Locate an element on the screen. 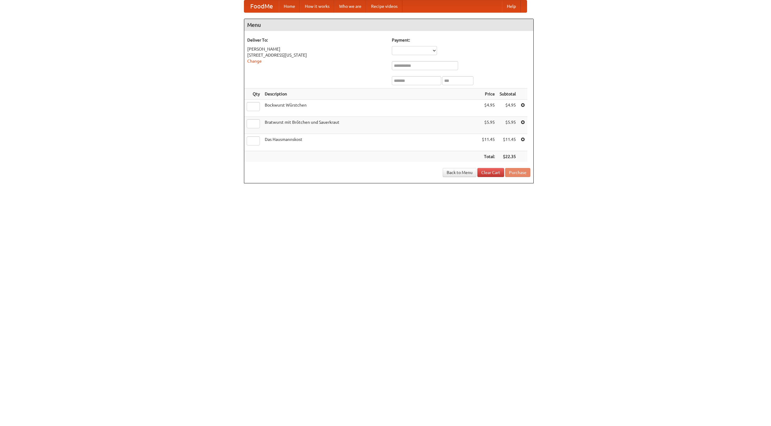 This screenshot has width=771, height=426. a: Change is located at coordinates (255, 61).